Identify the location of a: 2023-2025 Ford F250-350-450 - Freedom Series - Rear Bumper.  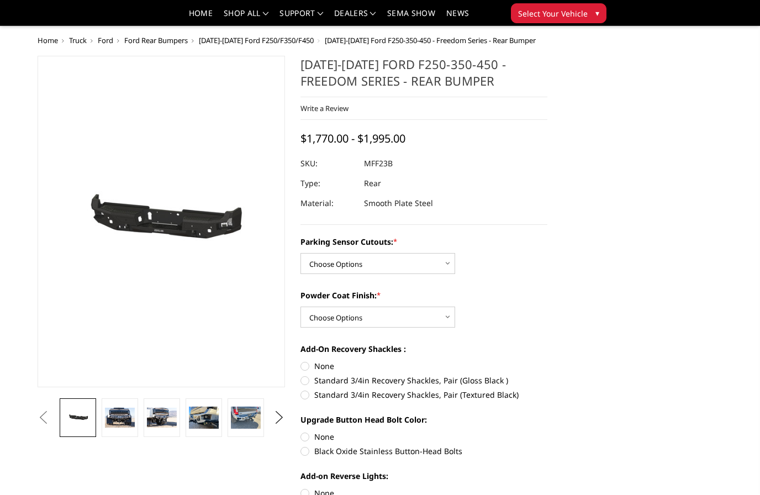
(161, 222).